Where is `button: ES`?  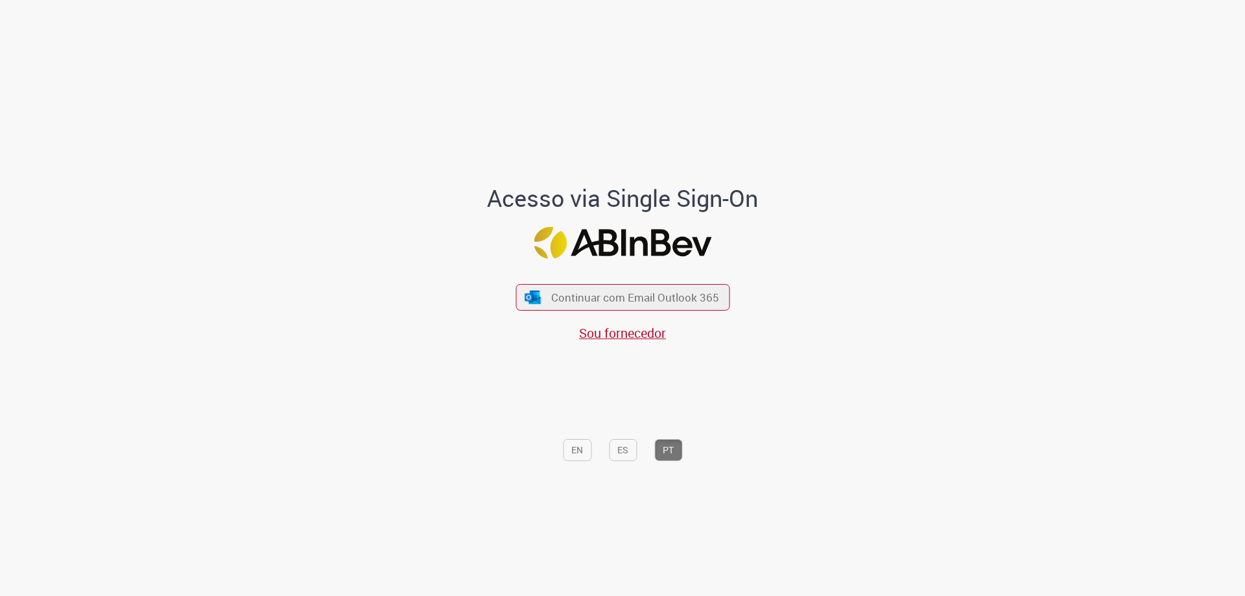
button: ES is located at coordinates (622, 450).